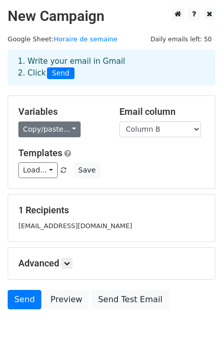 This screenshot has width=223, height=344. What do you see at coordinates (87, 170) in the screenshot?
I see `button: Save` at bounding box center [87, 170].